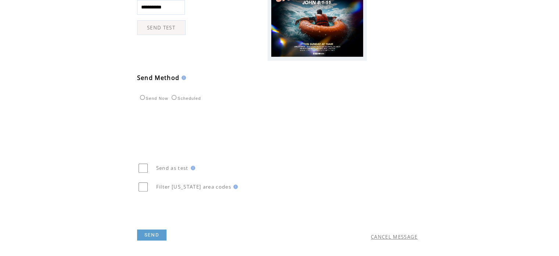 Image resolution: width=559 pixels, height=256 pixels. Describe the element at coordinates (174, 97) in the screenshot. I see `input: Scheduled` at that location.